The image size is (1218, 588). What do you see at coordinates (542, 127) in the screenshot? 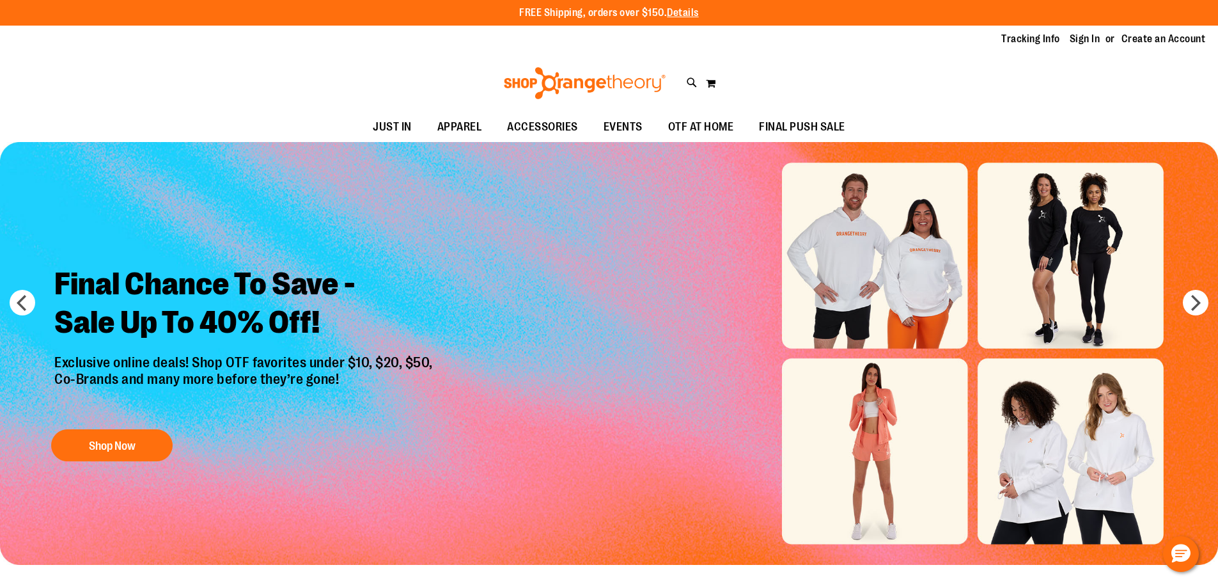
I see `span: ACCESSORIES` at bounding box center [542, 127].